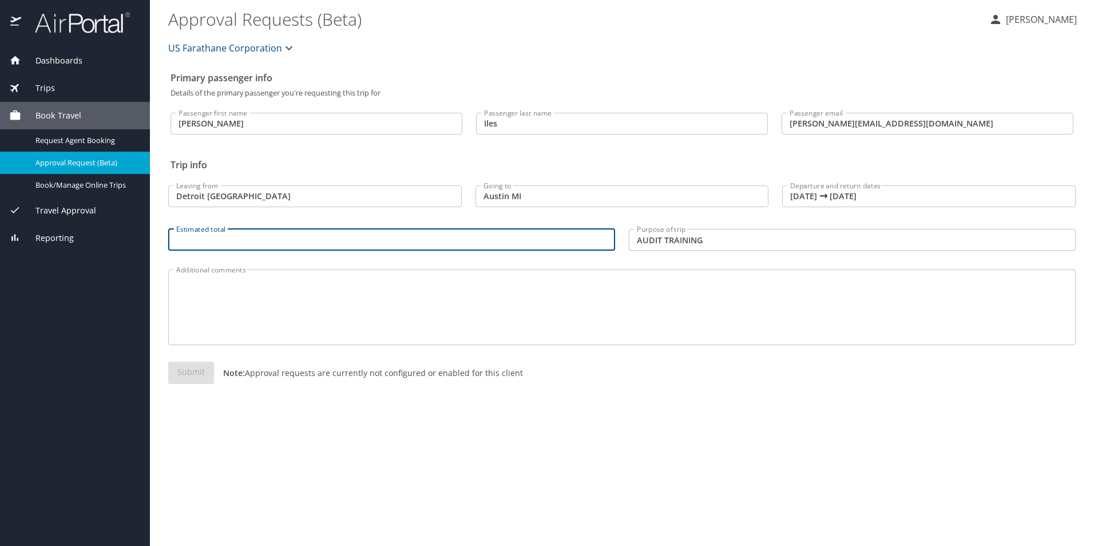  Describe the element at coordinates (38, 88) in the screenshot. I see `span: Trips` at that location.